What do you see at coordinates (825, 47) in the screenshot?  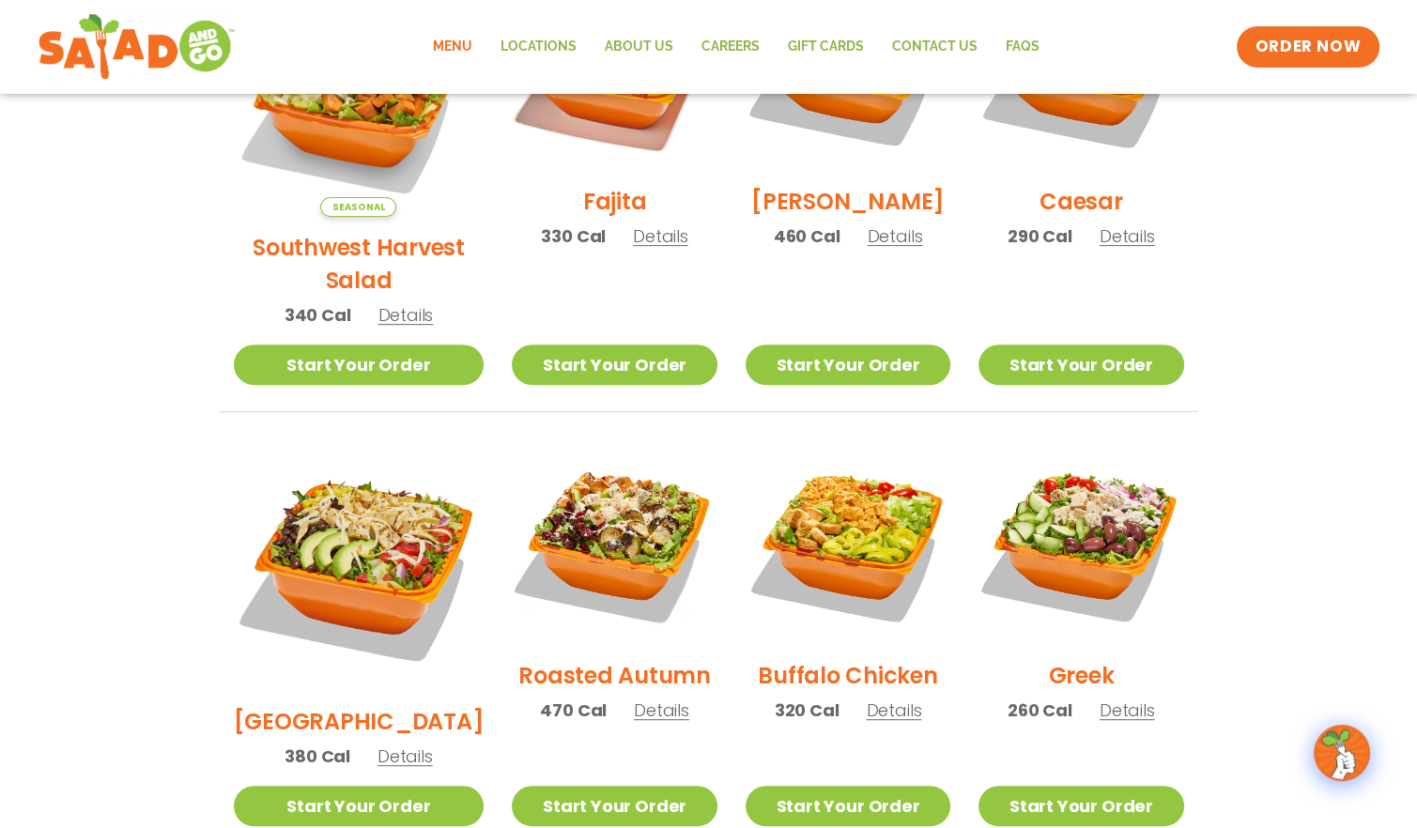 I see `a: GIFT CARDS` at bounding box center [825, 47].